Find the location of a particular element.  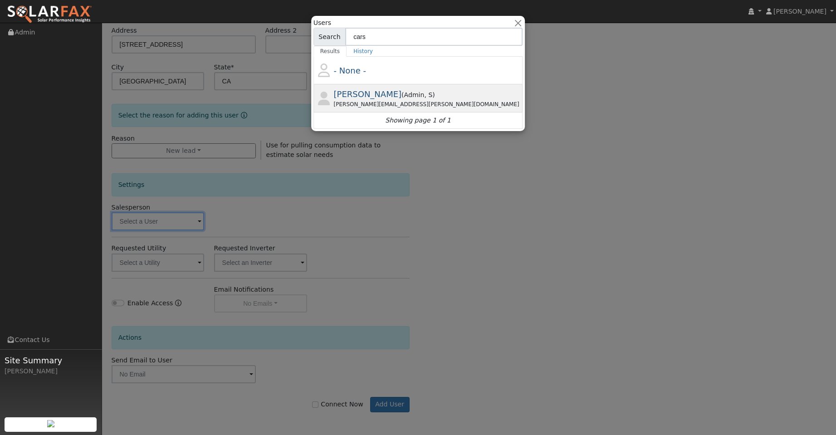

span: Salesperson is located at coordinates (428, 95).